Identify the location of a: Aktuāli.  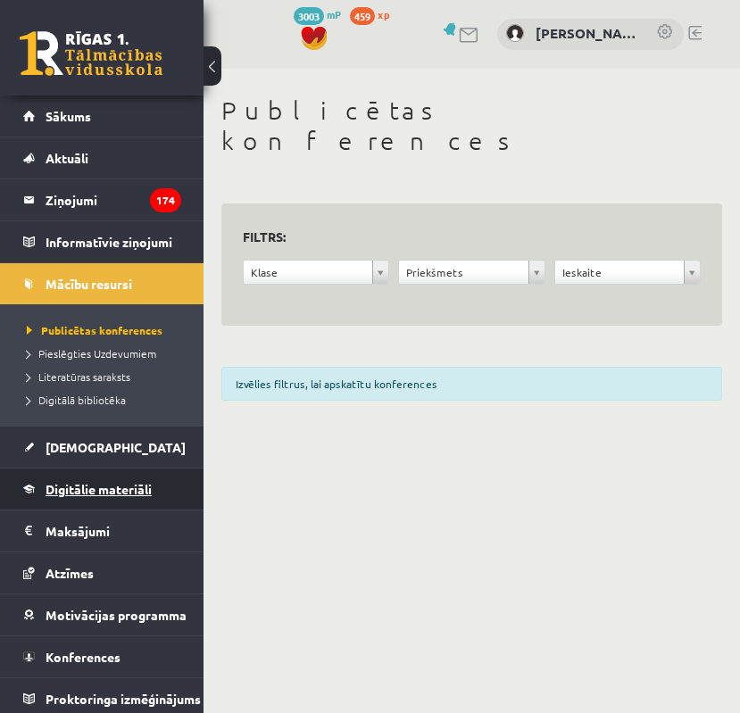
(102, 158).